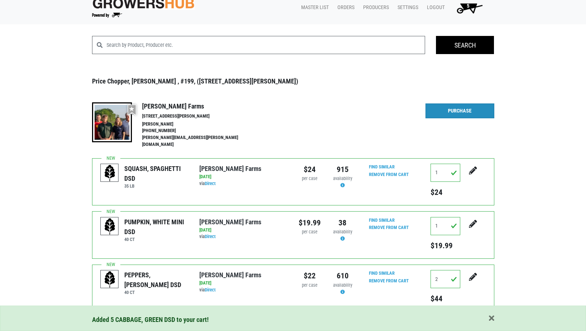  I want to click on a: Producers, so click(374, 8).